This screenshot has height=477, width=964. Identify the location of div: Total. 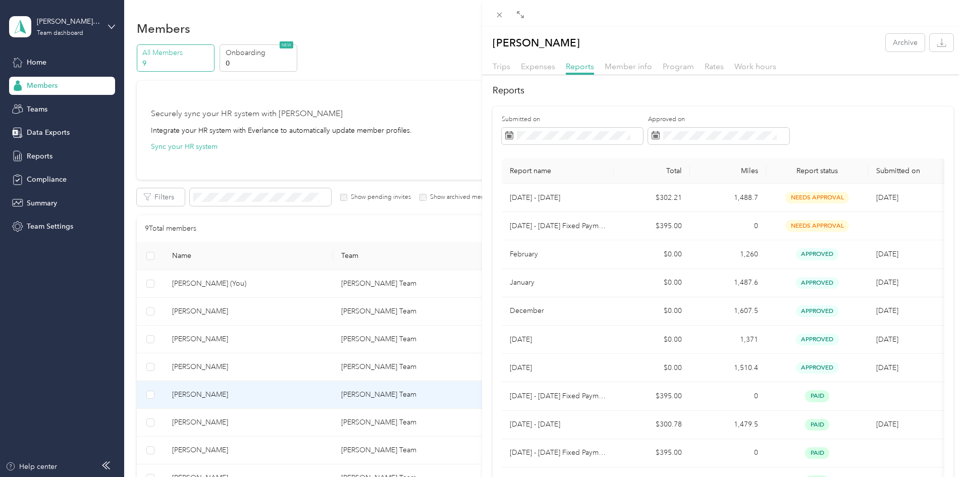
(652, 171).